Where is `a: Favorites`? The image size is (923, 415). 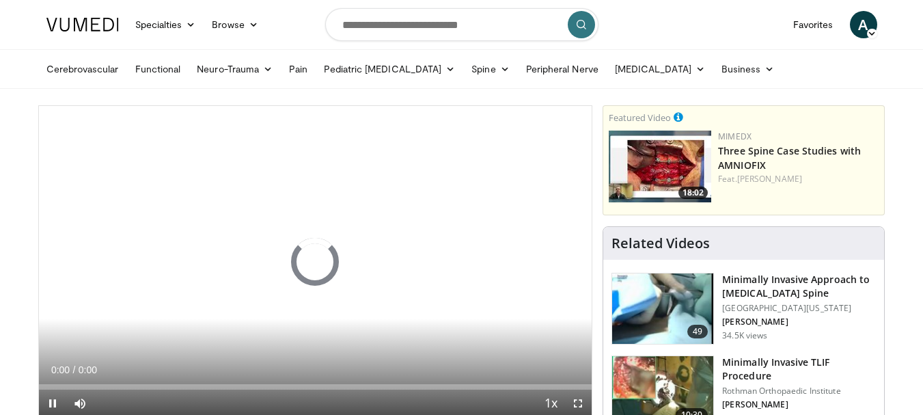
a: Favorites is located at coordinates (813, 25).